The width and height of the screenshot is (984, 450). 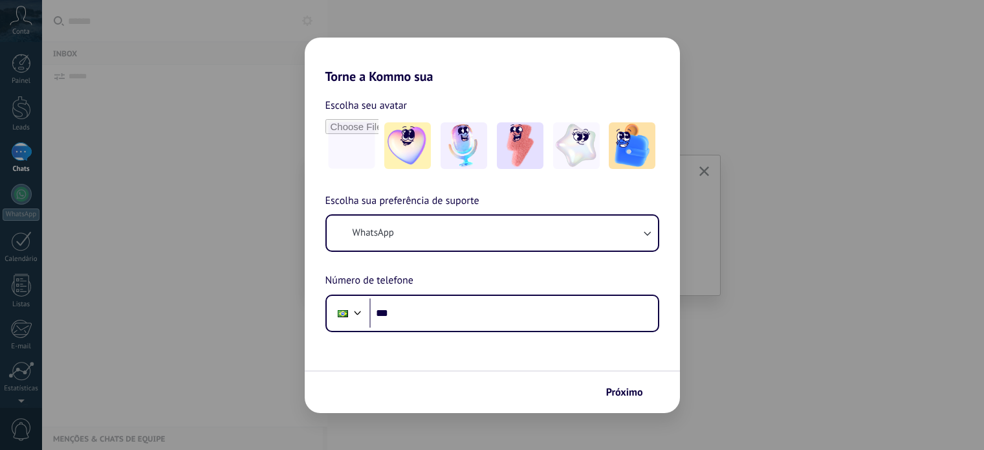 I want to click on span: Escolha seu avatar, so click(x=366, y=105).